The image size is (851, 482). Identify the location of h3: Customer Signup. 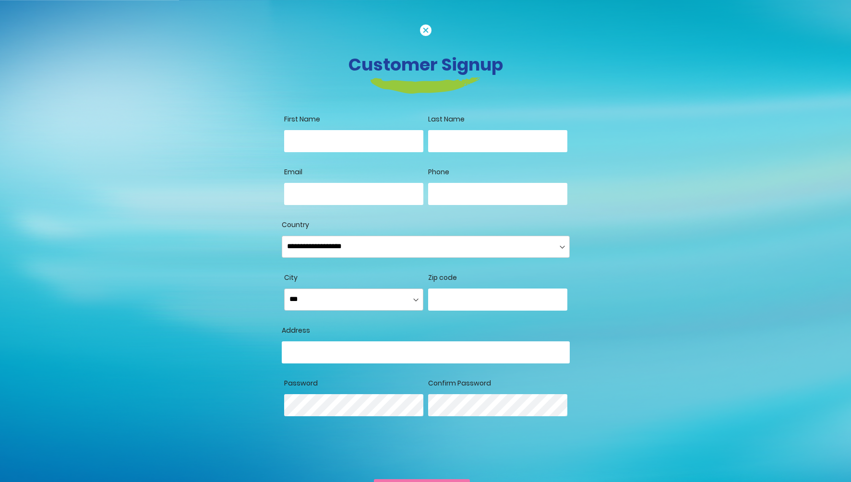
(426, 64).